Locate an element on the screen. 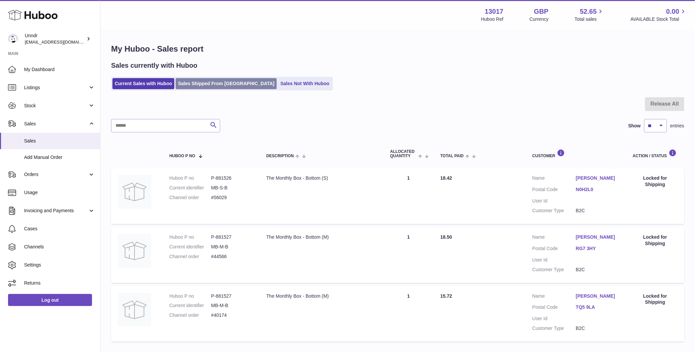 This screenshot has width=695, height=352. span: Channels is located at coordinates (60, 246).